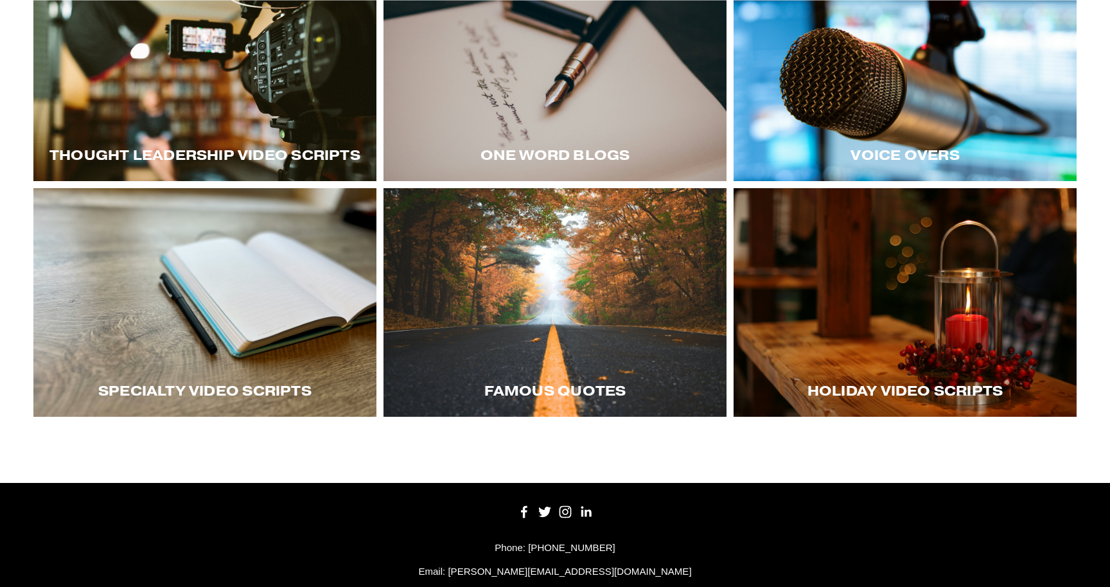 This screenshot has width=1110, height=587. I want to click on span: Specialty Video Scripts, so click(205, 391).